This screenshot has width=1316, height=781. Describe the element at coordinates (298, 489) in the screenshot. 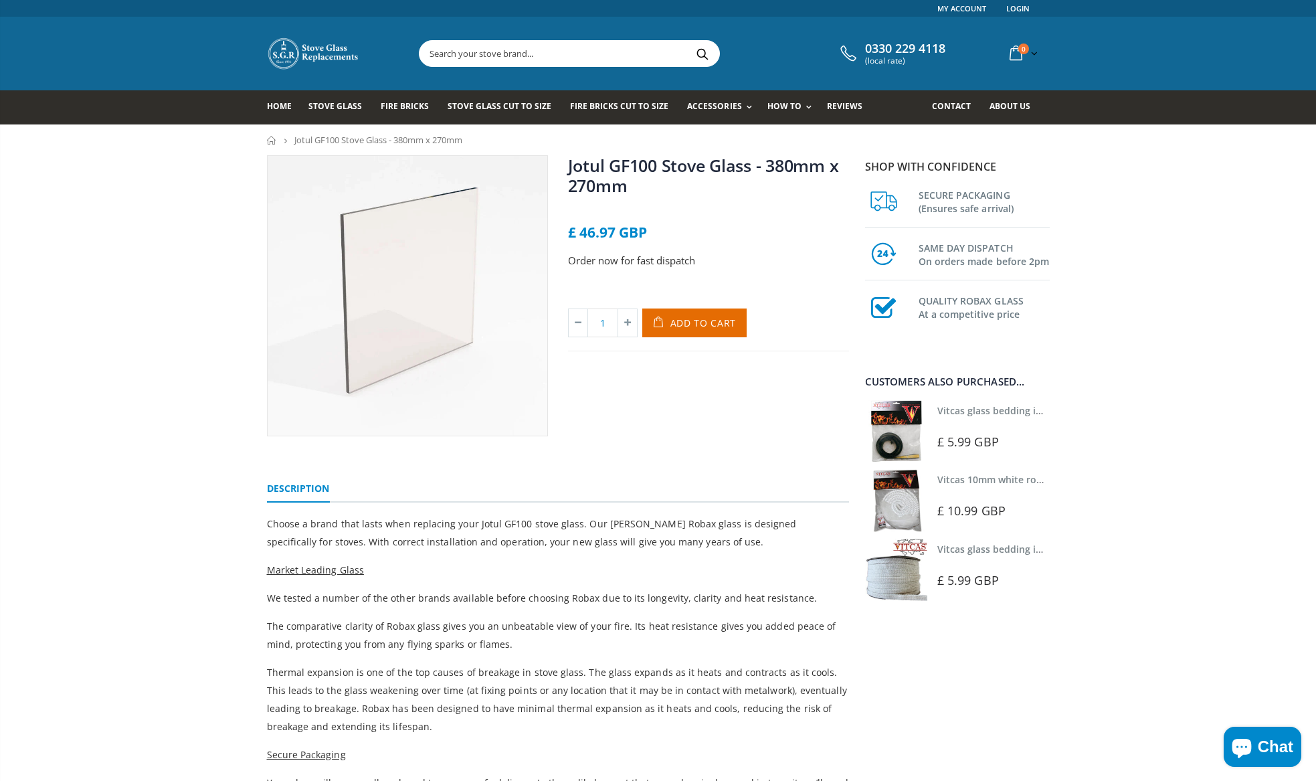

I see `a: Description` at that location.